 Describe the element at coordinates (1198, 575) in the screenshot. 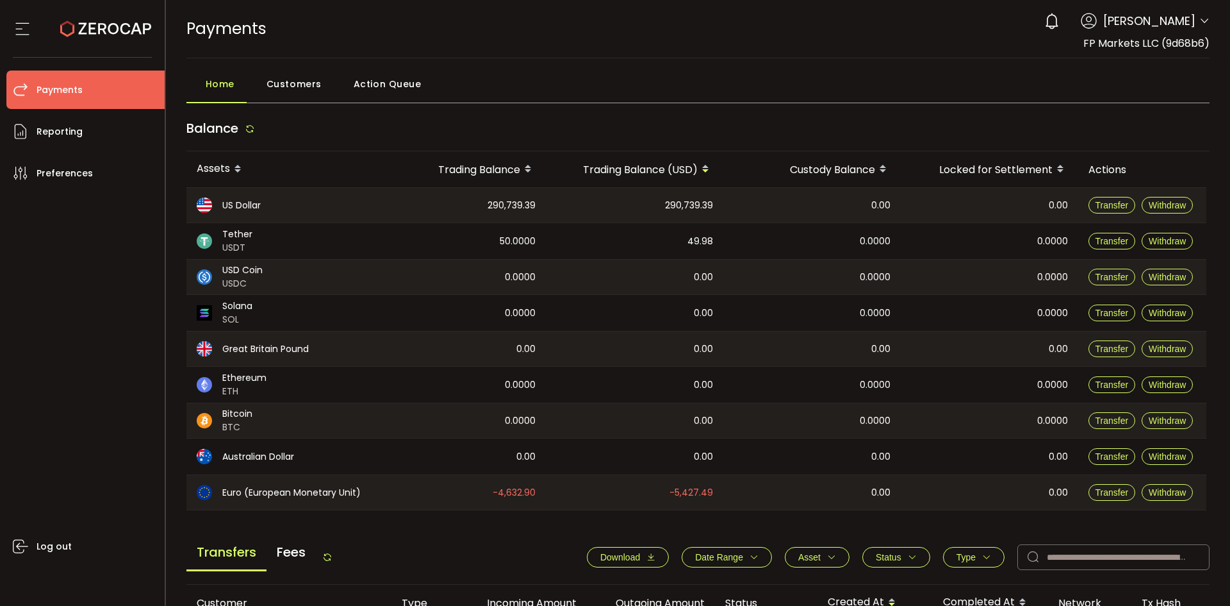

I see `div: Chat Widget` at that location.